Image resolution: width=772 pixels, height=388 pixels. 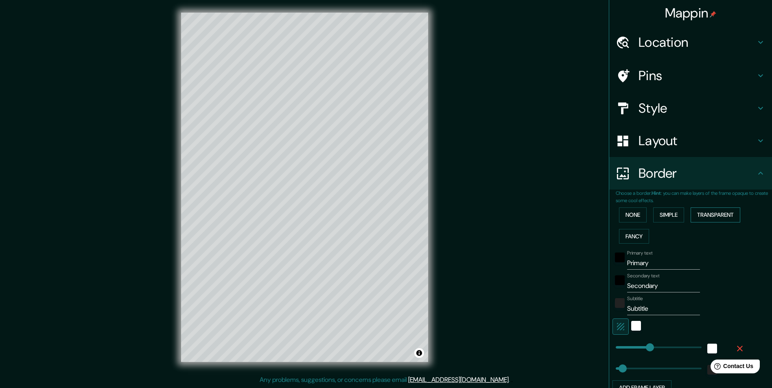 I want to click on button: Simple, so click(x=669, y=215).